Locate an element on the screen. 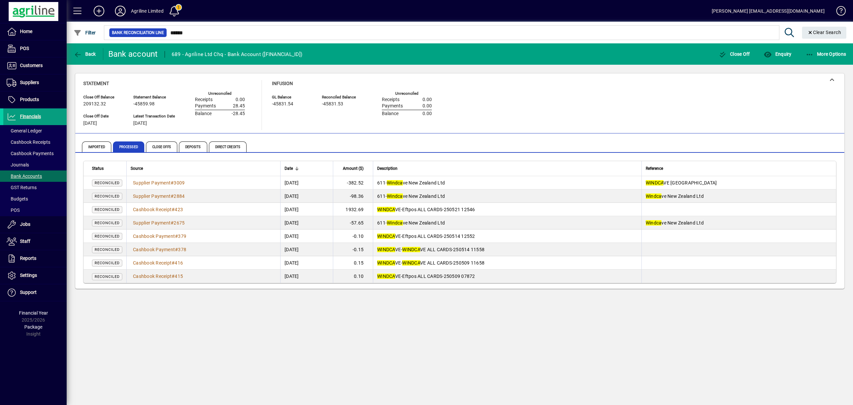  span: 379 is located at coordinates (182, 236).